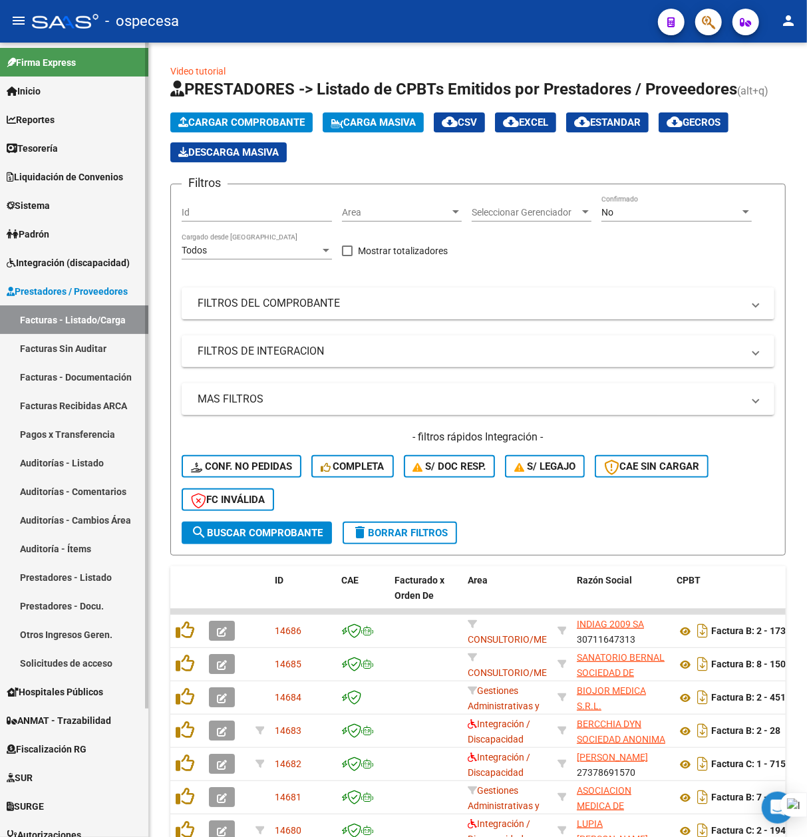 The image size is (807, 837). Describe the element at coordinates (19, 21) in the screenshot. I see `mat-icon: menu` at that location.